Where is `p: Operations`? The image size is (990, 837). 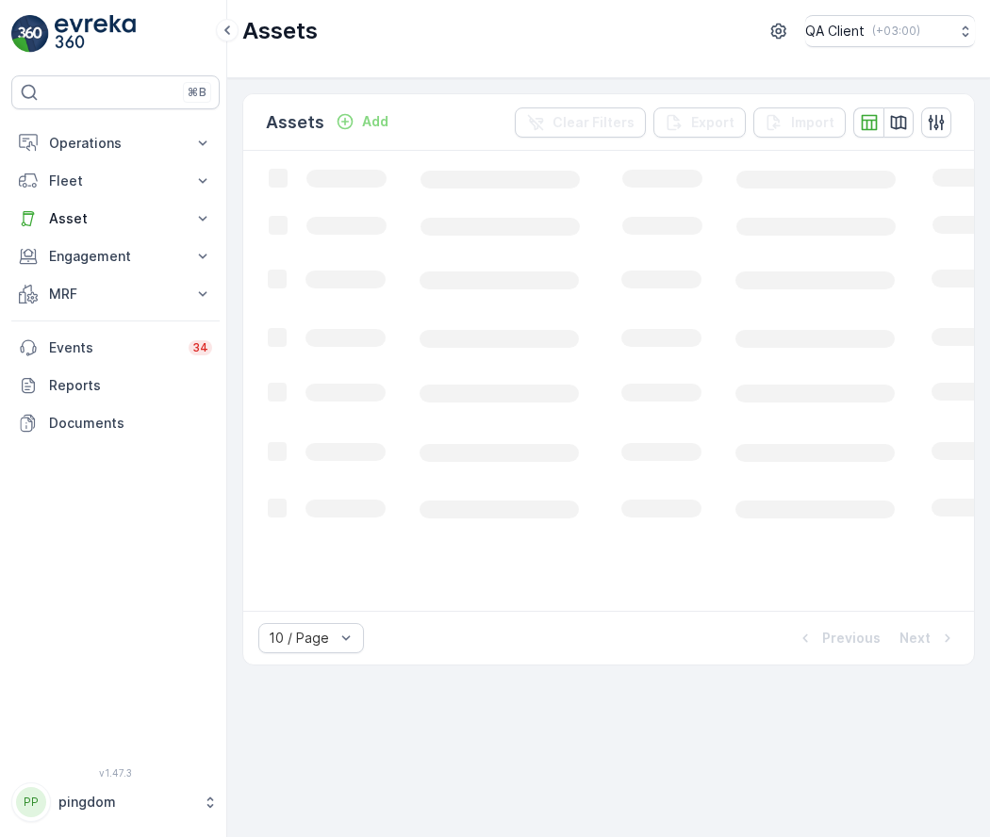 p: Operations is located at coordinates (115, 143).